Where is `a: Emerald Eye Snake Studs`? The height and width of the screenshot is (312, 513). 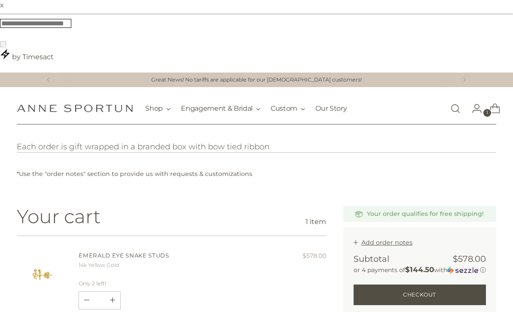 a: Emerald Eye Snake Studs is located at coordinates (124, 256).